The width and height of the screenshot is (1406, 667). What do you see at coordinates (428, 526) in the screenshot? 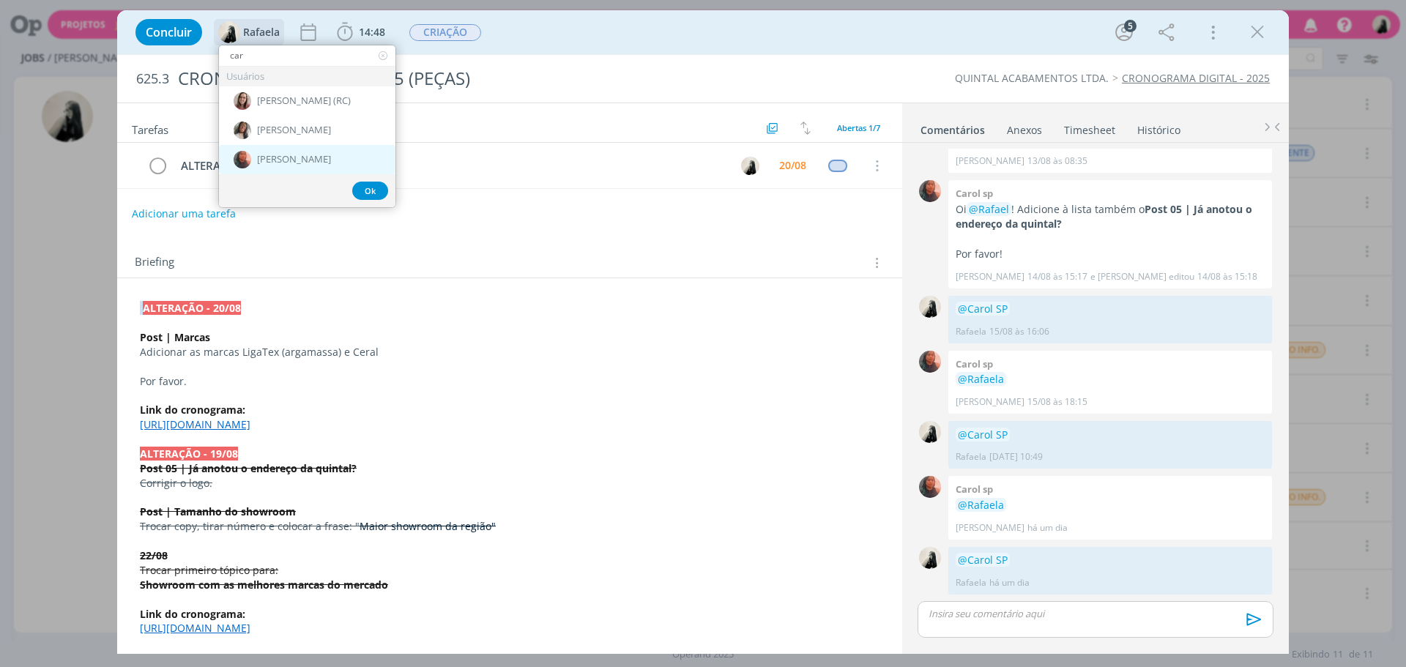
I see `s: Maior showroom da região"` at bounding box center [428, 526].